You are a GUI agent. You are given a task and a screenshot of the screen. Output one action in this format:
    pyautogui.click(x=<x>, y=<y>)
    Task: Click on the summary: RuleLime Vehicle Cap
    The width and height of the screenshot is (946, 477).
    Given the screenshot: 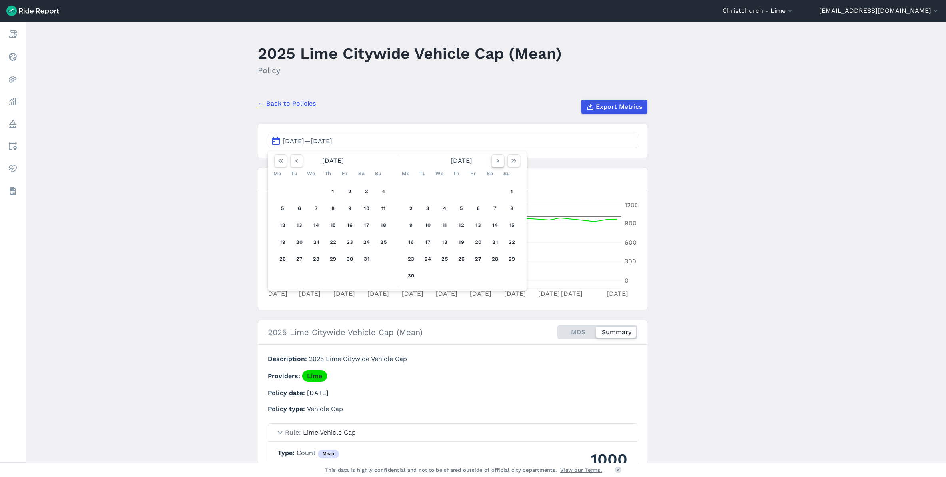 What is the action you would take?
    pyautogui.click(x=453, y=432)
    